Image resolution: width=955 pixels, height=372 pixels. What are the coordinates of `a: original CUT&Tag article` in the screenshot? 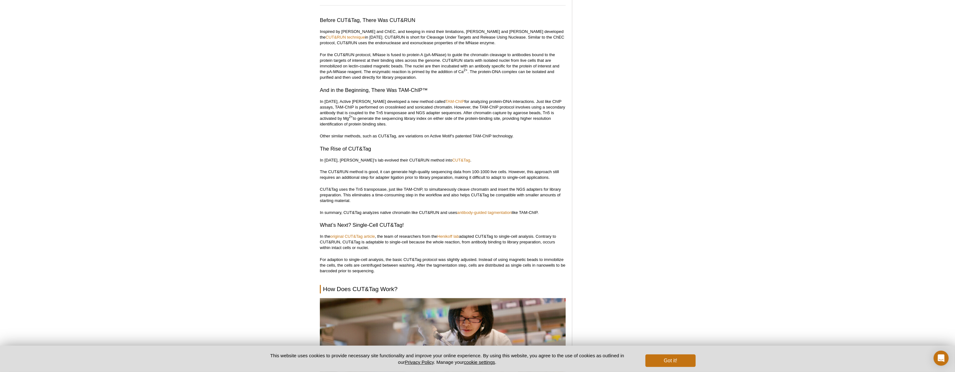 It's located at (353, 237).